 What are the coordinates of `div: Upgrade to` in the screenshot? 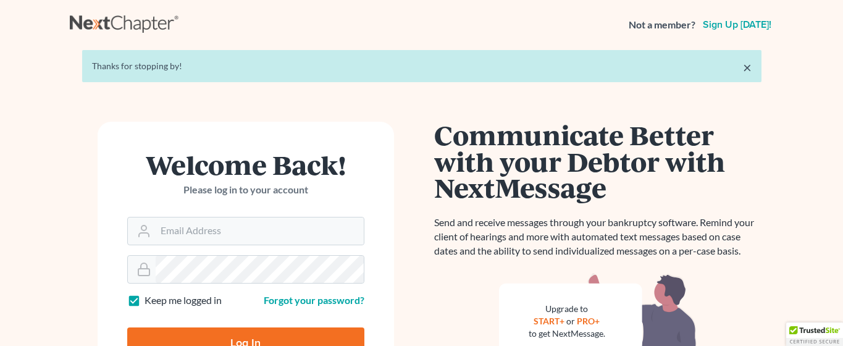 It's located at (567, 309).